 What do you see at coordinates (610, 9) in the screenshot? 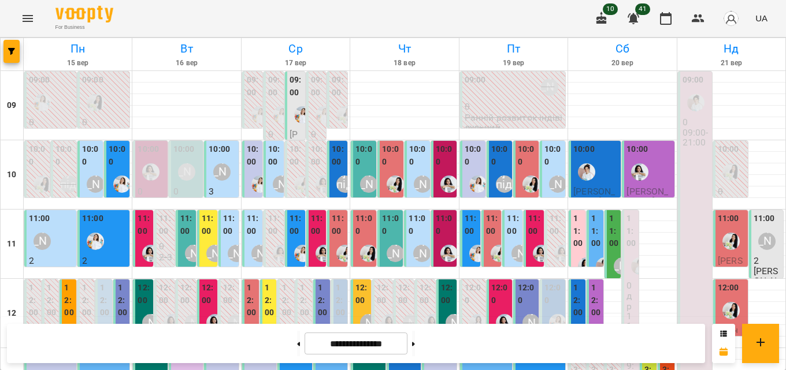
I see `span: 10` at bounding box center [610, 9].